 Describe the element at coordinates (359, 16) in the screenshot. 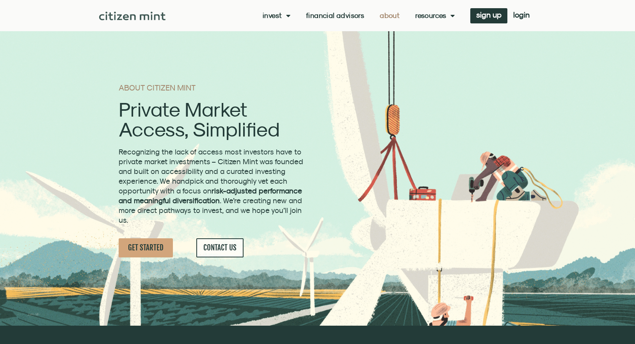

I see `nav: Menu` at that location.